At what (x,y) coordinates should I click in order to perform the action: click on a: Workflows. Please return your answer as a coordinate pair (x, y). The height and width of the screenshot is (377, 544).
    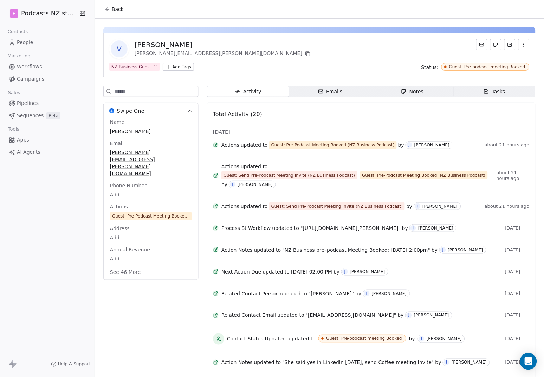
    Looking at the image, I should click on (47, 66).